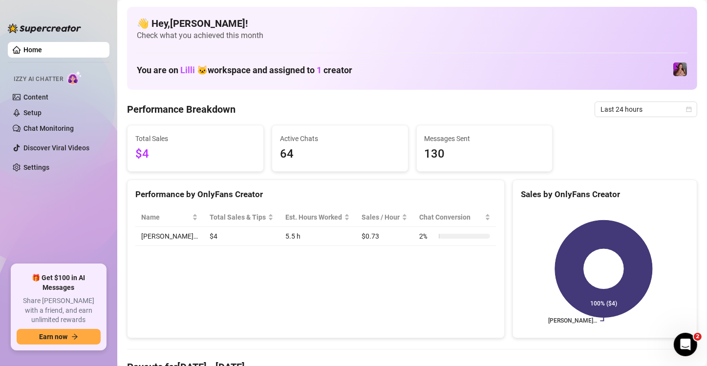 The width and height of the screenshot is (707, 366). Describe the element at coordinates (316, 194) in the screenshot. I see `div: Performance by OnlyFans Creator` at that location.